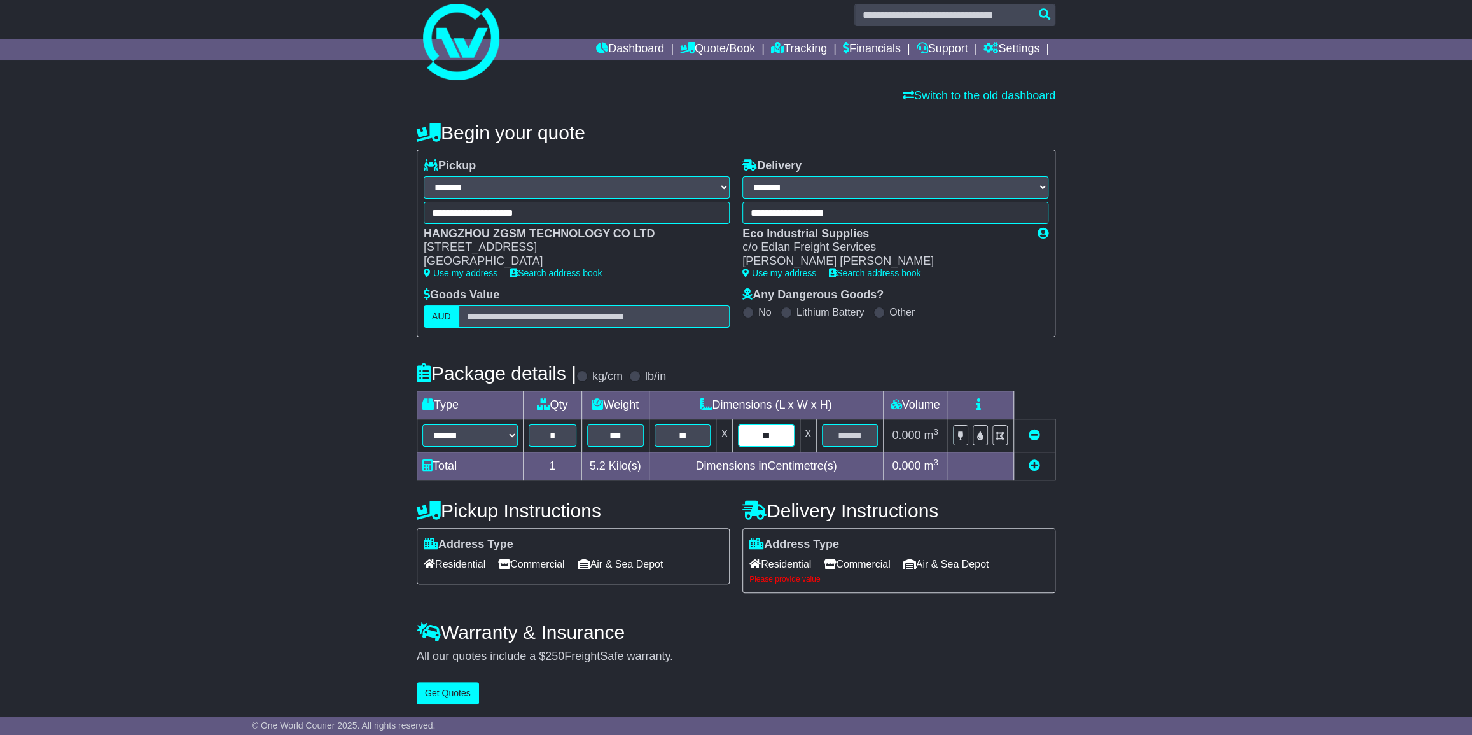 Image resolution: width=1472 pixels, height=735 pixels. Describe the element at coordinates (343, 725) in the screenshot. I see `span: © One World Courier 2025. All rights reserved.` at that location.